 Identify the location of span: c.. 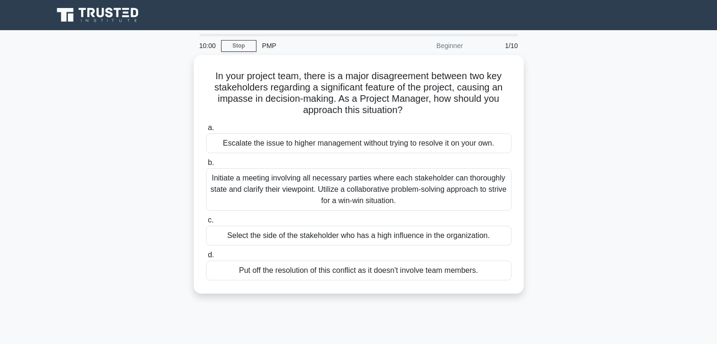
(211, 220).